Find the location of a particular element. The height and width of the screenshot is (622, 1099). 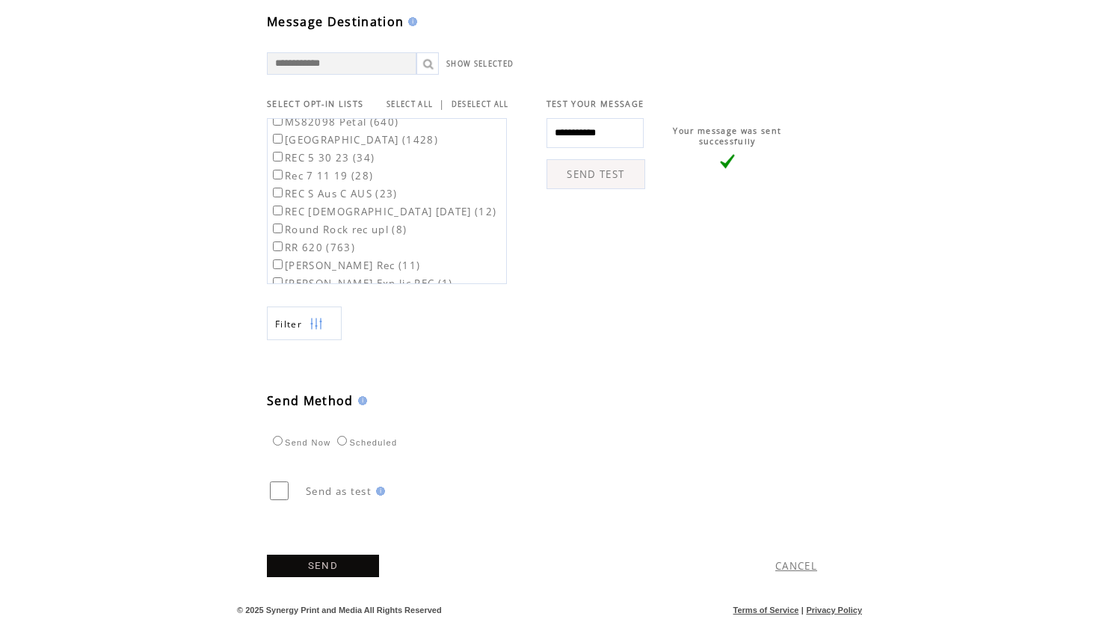

label: MS82098 Petal (640) is located at coordinates (334, 122).